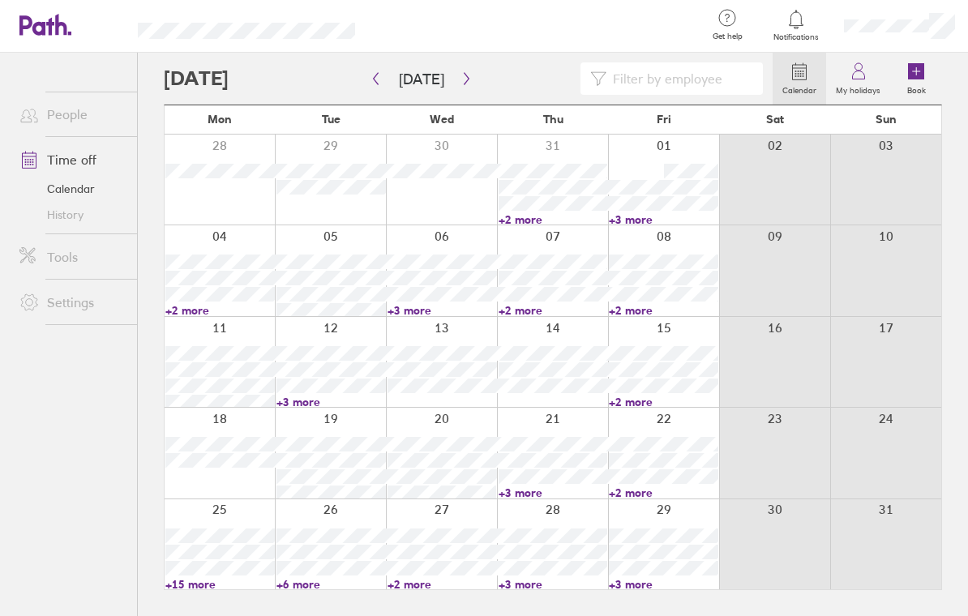 This screenshot has width=968, height=616. I want to click on span: Tue, so click(331, 119).